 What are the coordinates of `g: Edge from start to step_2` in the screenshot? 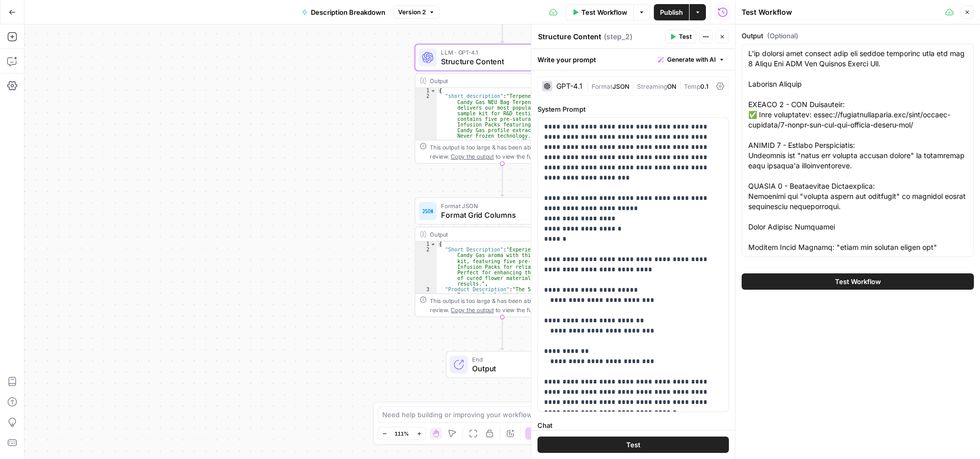 It's located at (502, 27).